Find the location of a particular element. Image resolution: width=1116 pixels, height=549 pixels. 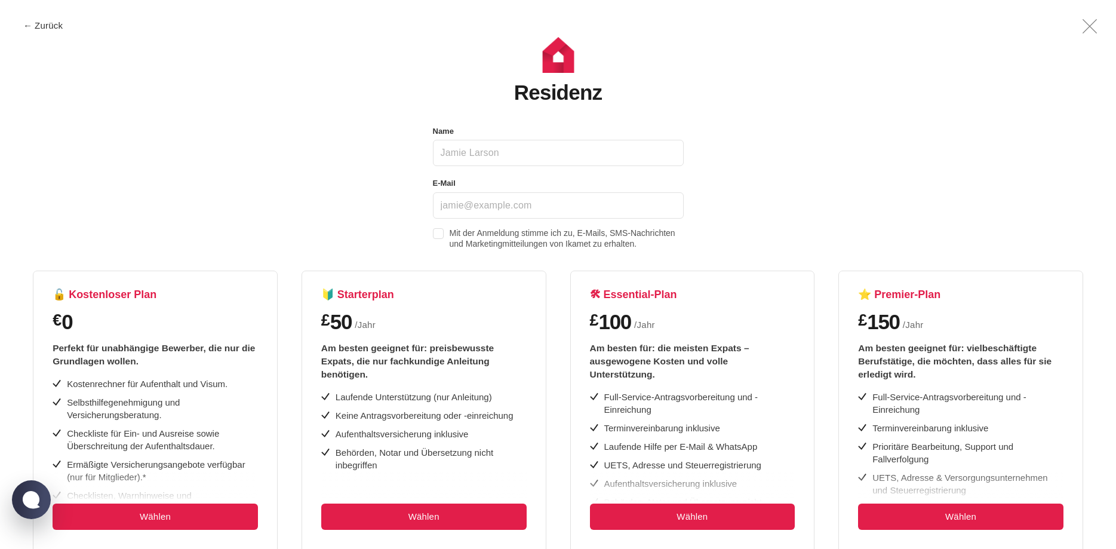

label: E-Mail is located at coordinates (444, 183).